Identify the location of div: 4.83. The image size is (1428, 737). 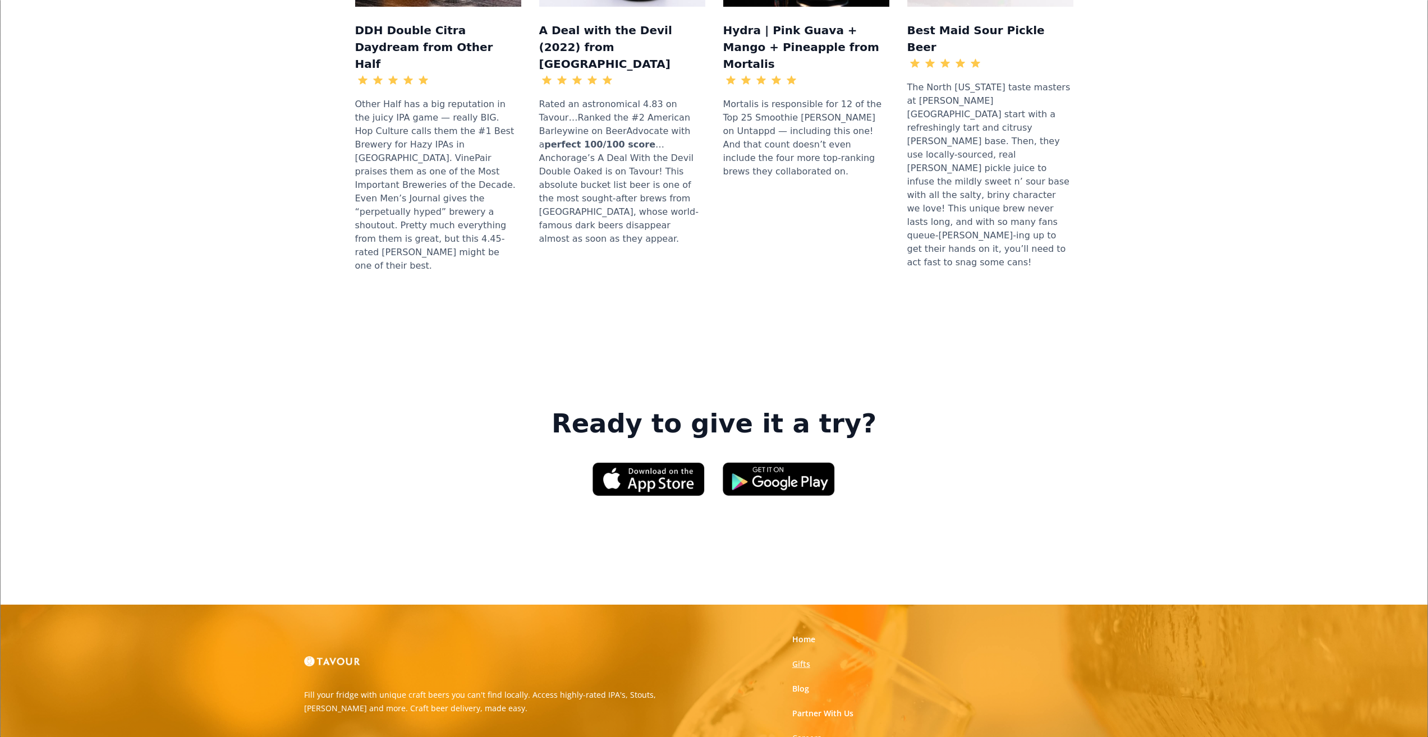
(625, 80).